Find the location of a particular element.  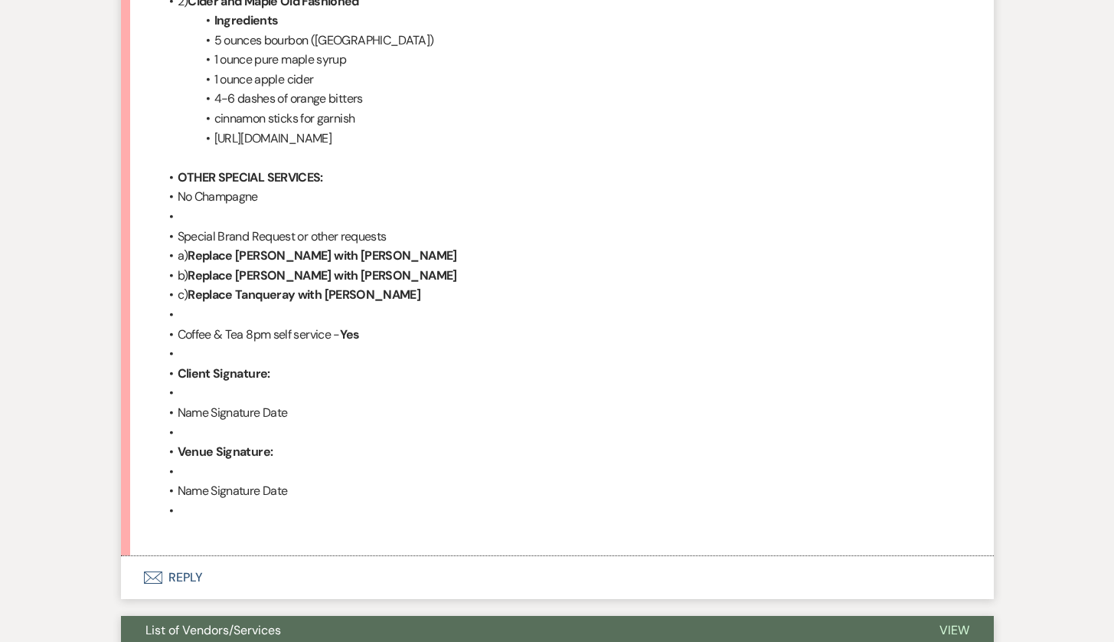

li: Special Brand Request or other requests is located at coordinates (565, 237).